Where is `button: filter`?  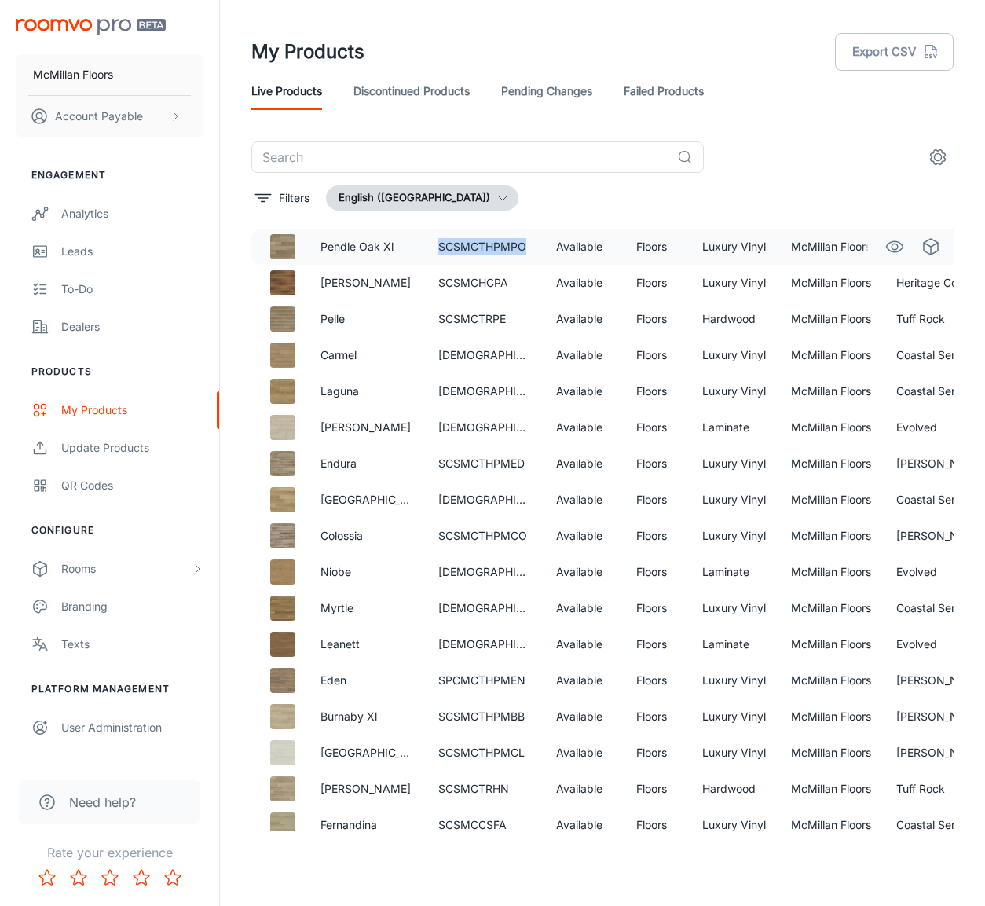
button: filter is located at coordinates (282, 198).